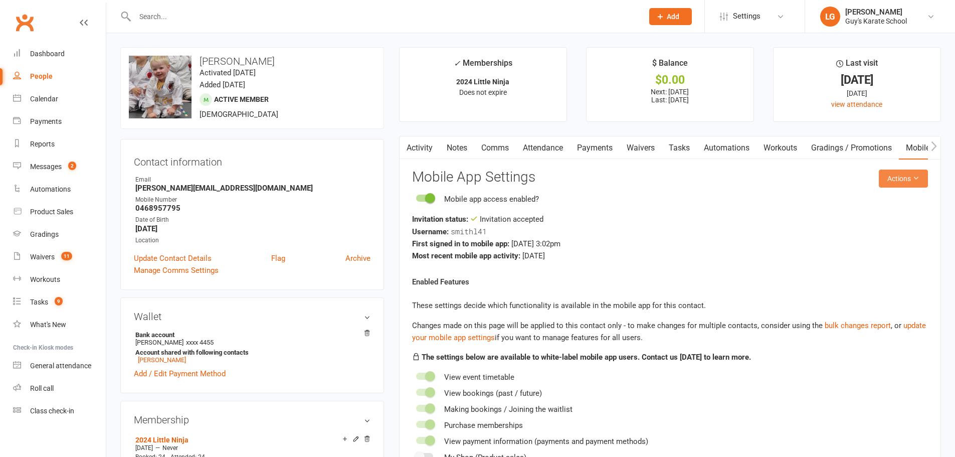 The width and height of the screenshot is (955, 457). I want to click on div: Memberships, so click(483, 66).